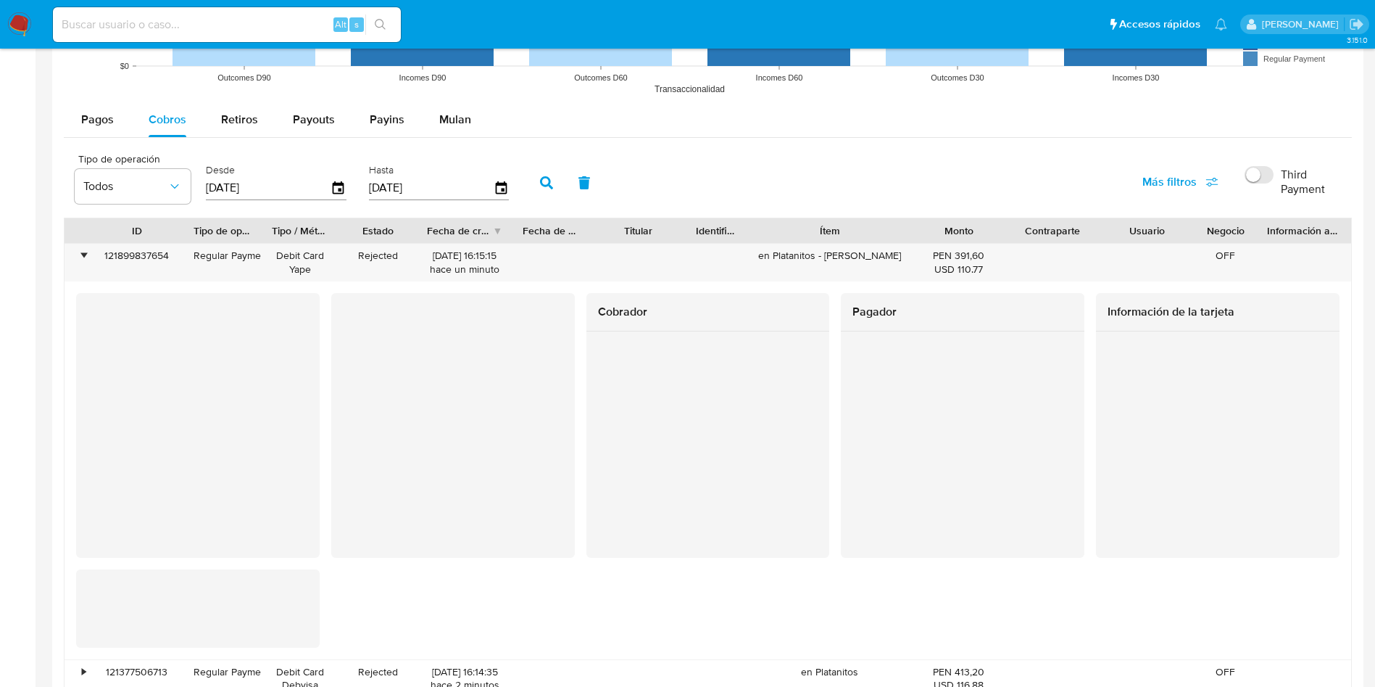 The image size is (1375, 687). Describe the element at coordinates (380, 25) in the screenshot. I see `button: search-icon` at that location.